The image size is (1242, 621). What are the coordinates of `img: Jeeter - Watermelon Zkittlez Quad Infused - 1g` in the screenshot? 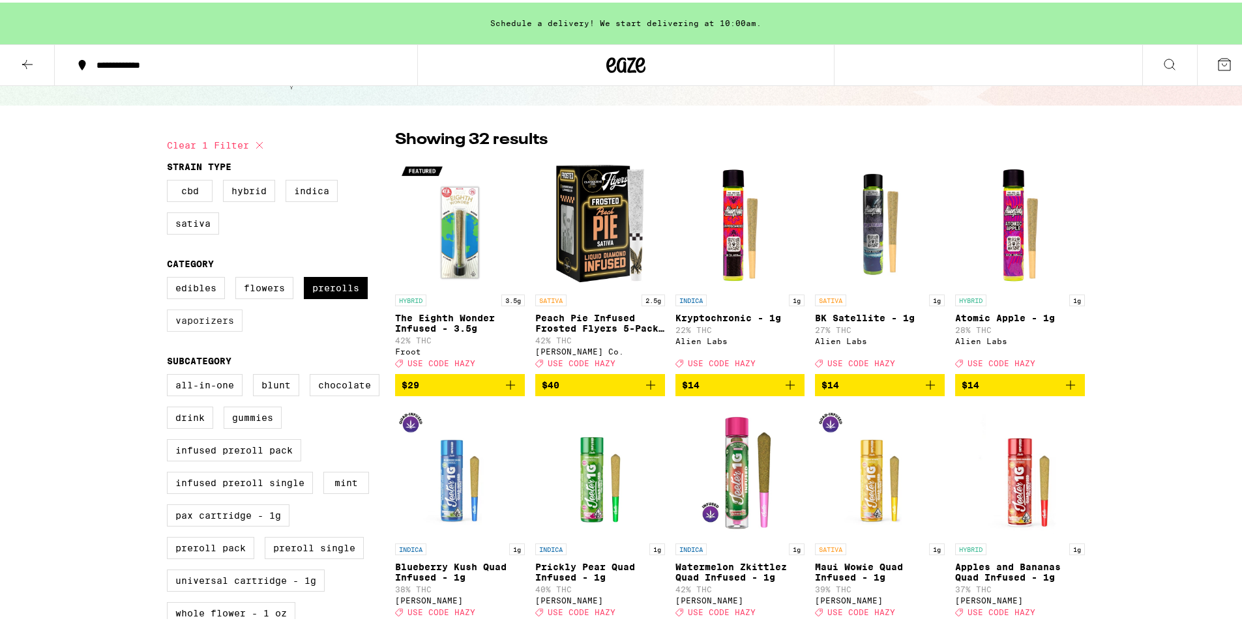 It's located at (740, 470).